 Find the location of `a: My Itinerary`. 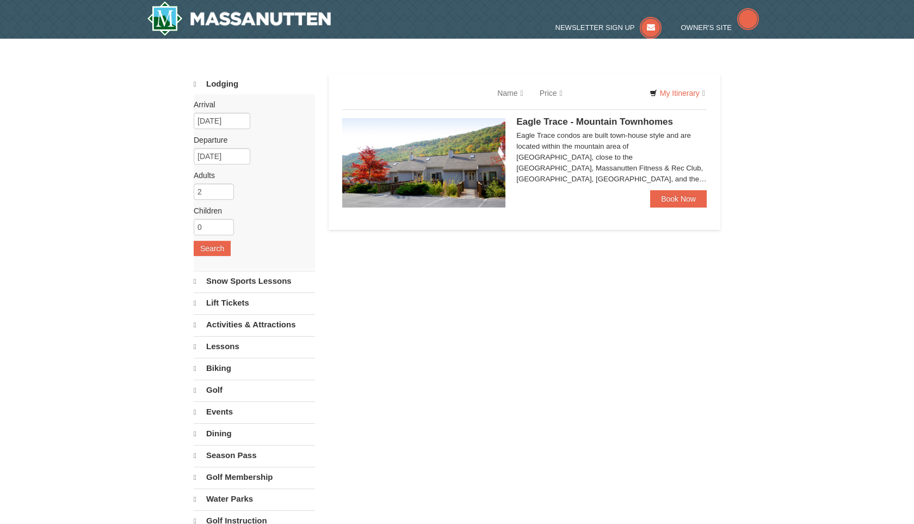

a: My Itinerary is located at coordinates (678, 93).